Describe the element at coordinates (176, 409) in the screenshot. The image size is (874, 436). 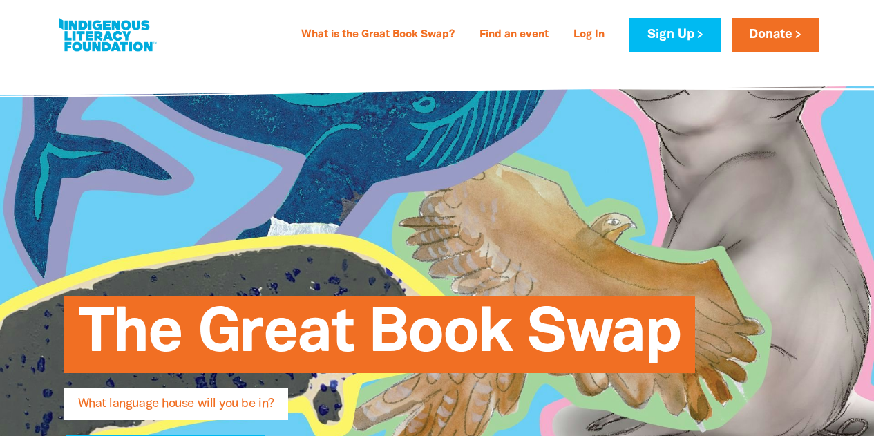
I see `span: What language house will you be in?` at that location.